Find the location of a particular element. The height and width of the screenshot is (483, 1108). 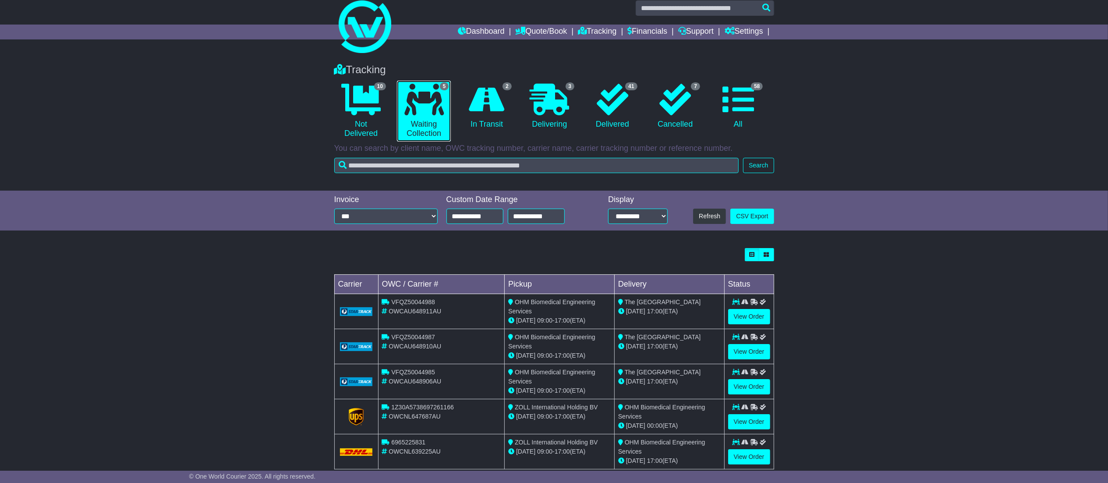

span: 5 is located at coordinates (444, 86).